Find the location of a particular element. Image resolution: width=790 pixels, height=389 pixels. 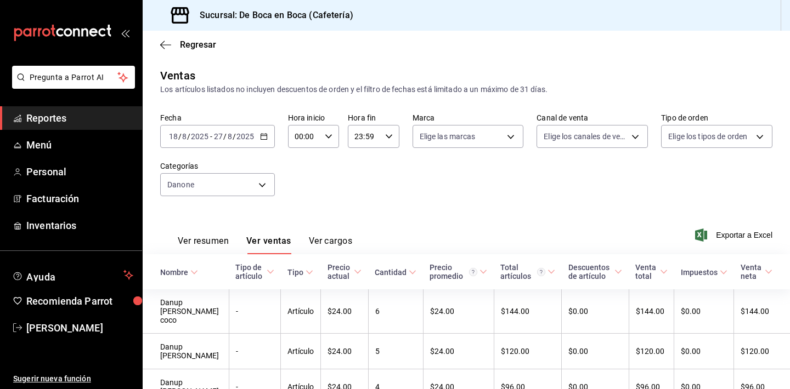

td: 5 is located at coordinates (395, 351).